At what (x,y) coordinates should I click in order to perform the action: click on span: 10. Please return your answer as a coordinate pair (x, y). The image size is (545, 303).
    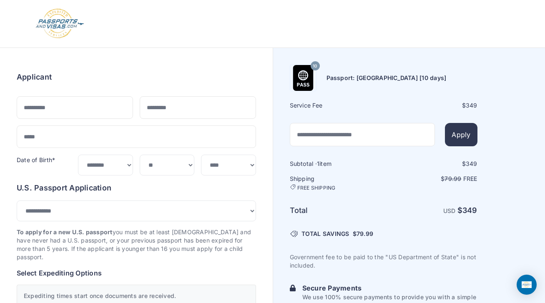
    Looking at the image, I should click on (315, 66).